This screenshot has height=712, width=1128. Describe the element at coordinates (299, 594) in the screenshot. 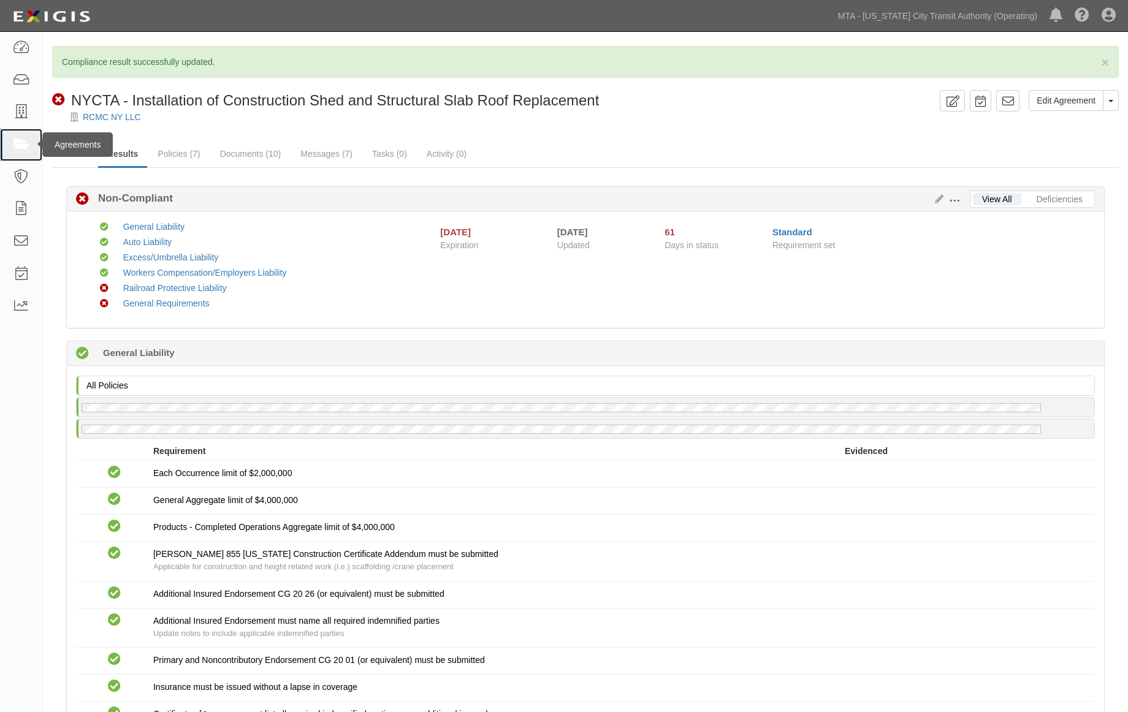

I see `span: Additional Insured Endorsement CG 20 26 (or equivalent) must be submitted` at that location.